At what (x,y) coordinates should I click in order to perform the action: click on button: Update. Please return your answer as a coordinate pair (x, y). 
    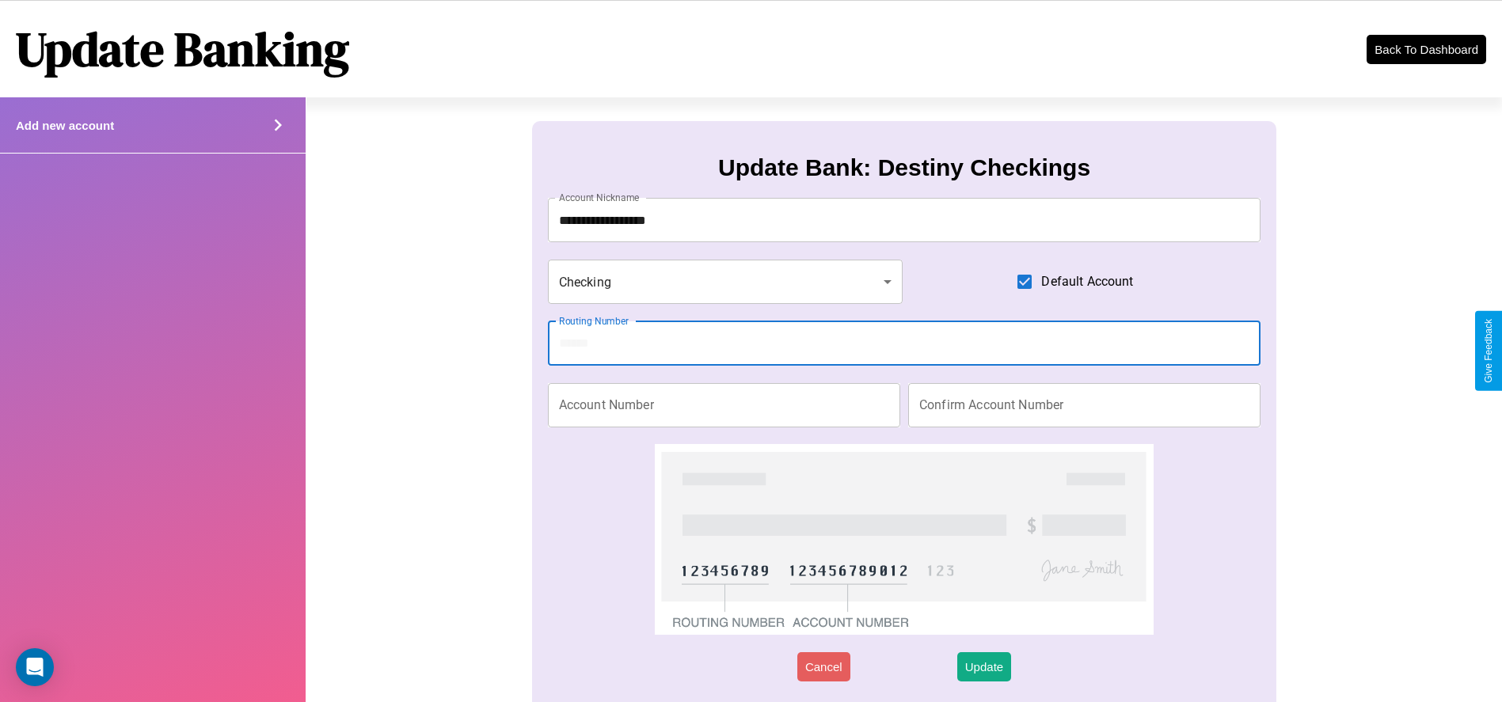
    Looking at the image, I should click on (984, 667).